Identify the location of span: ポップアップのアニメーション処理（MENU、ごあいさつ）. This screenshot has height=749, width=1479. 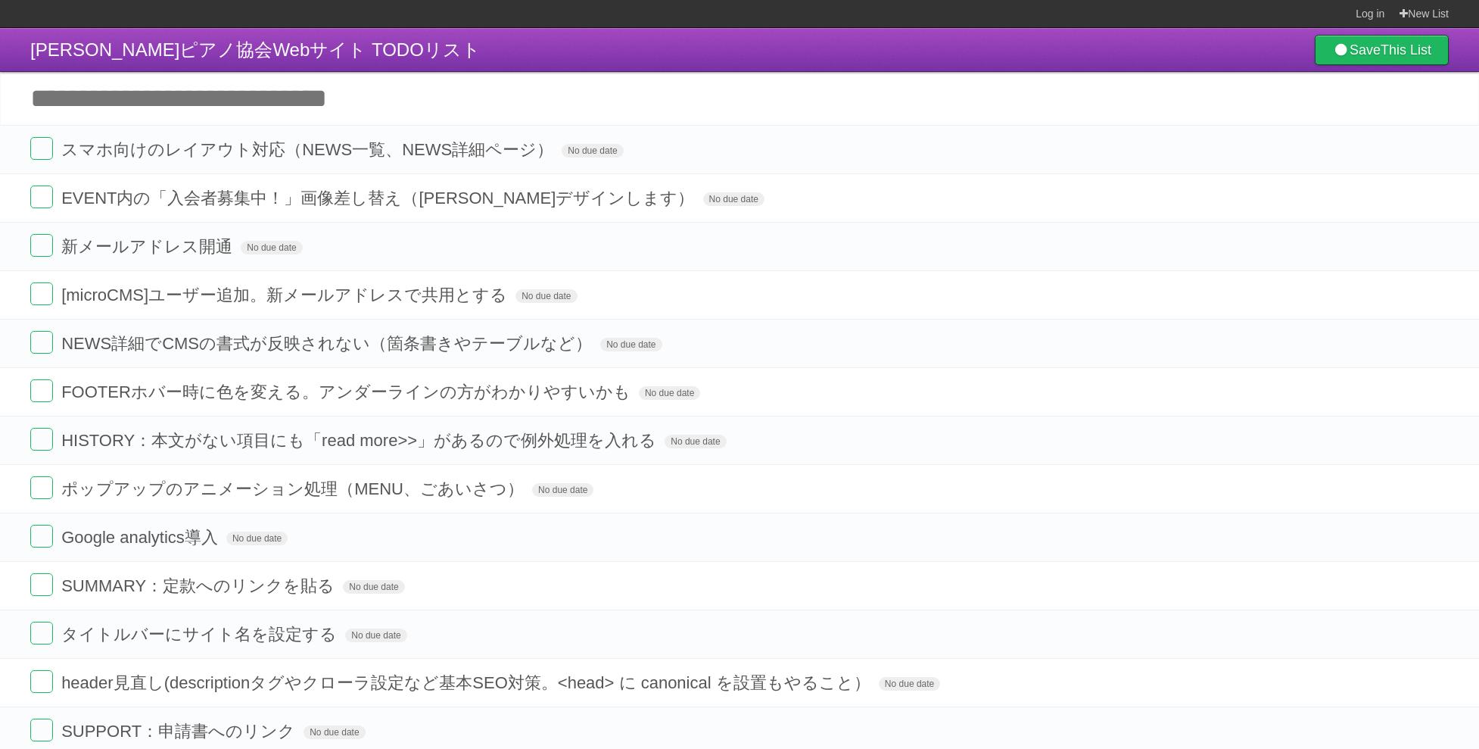
(294, 488).